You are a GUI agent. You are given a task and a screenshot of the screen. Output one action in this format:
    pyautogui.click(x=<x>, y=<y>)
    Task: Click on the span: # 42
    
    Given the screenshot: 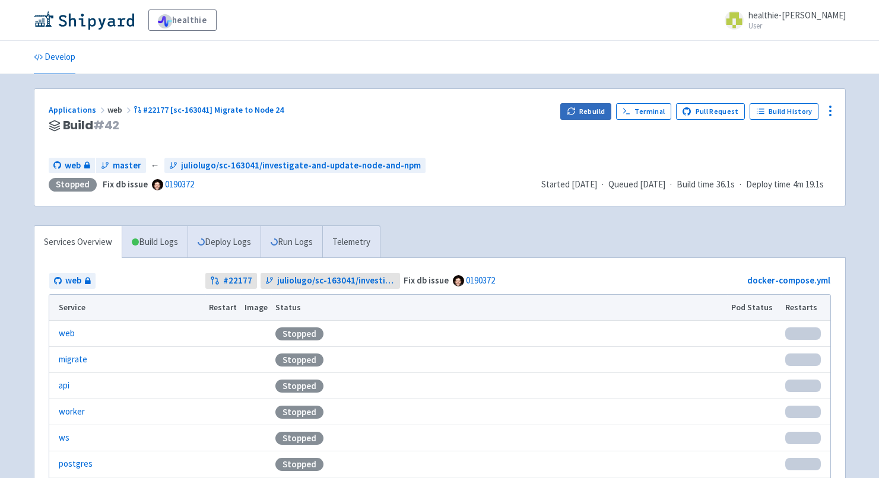 What is the action you would take?
    pyautogui.click(x=106, y=125)
    